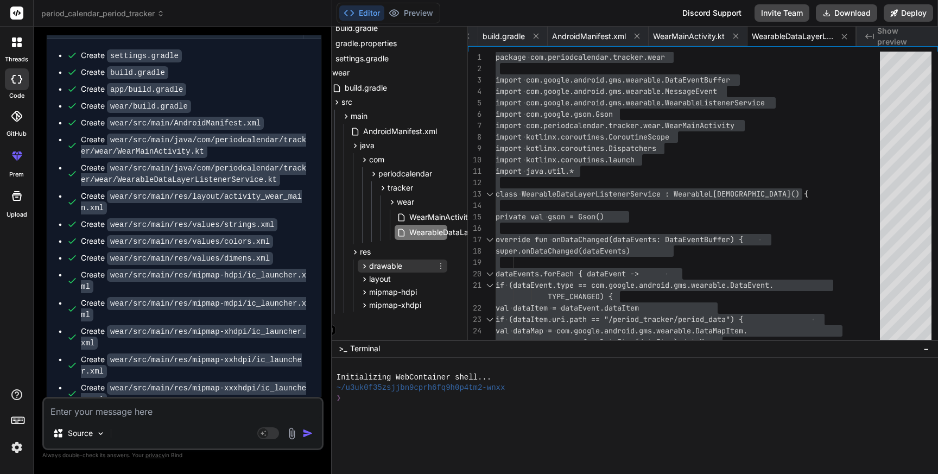  What do you see at coordinates (149, 106) in the screenshot?
I see `code: wear/build.gradle` at bounding box center [149, 106].